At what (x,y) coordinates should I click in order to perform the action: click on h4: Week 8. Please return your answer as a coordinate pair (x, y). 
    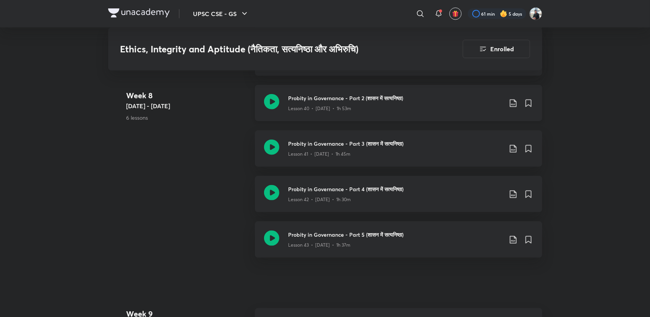
    Looking at the image, I should click on (188, 96).